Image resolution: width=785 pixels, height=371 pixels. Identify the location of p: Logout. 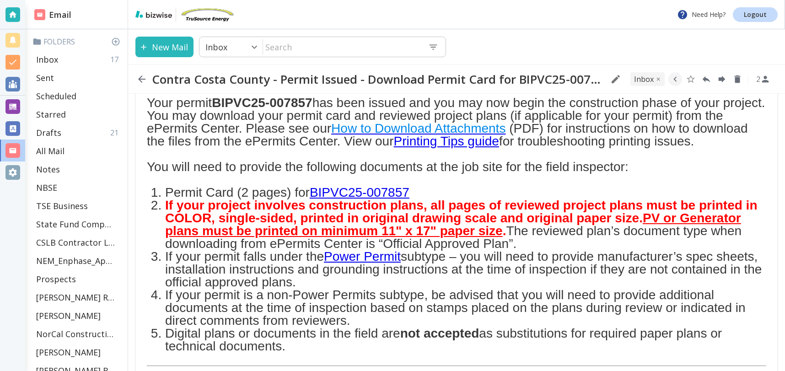
(755, 15).